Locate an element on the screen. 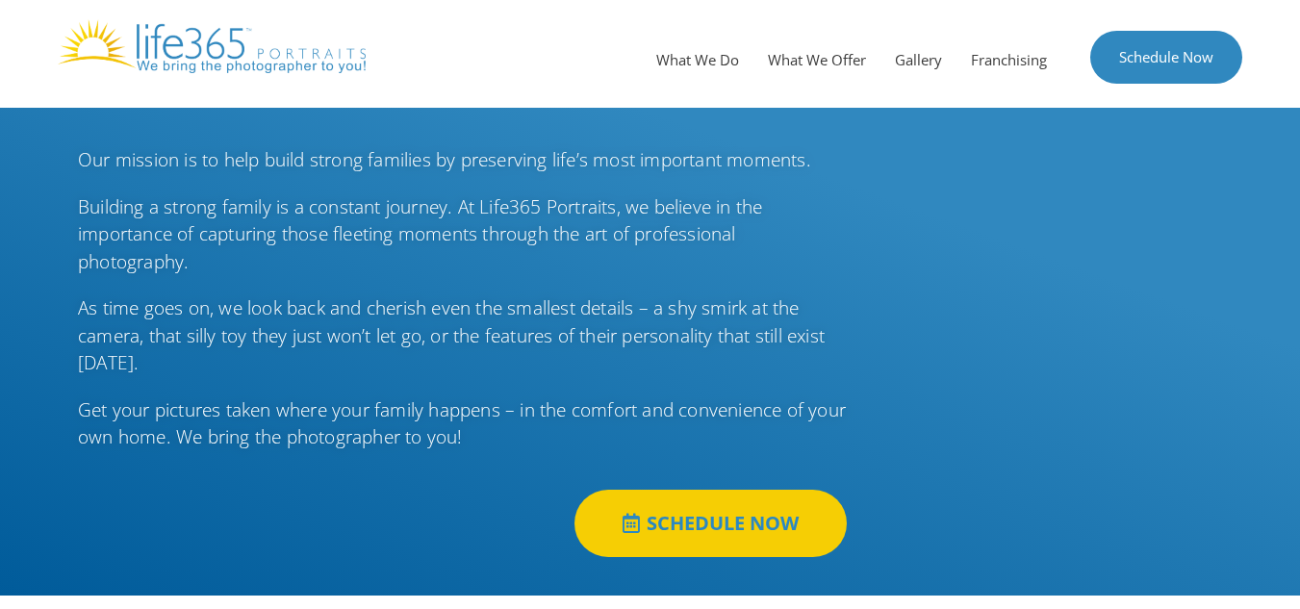 This screenshot has width=1300, height=609. span: Get your pictures taken where your family happens – in the comfort and convenience of your own ho... is located at coordinates (462, 423).